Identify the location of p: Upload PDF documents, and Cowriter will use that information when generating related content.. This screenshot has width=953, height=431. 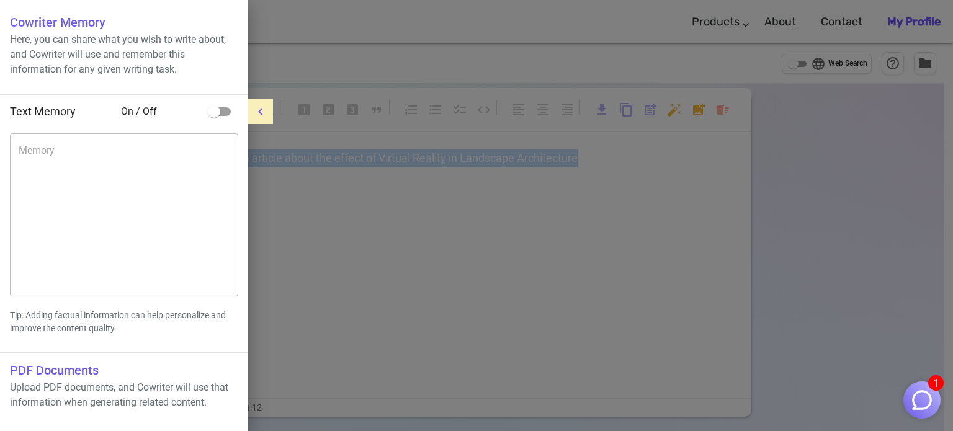
(124, 395).